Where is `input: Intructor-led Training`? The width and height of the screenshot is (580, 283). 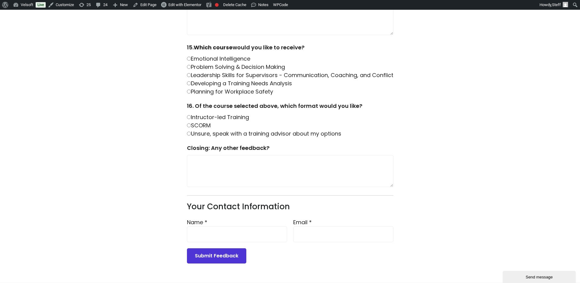 input: Intructor-led Training is located at coordinates (189, 117).